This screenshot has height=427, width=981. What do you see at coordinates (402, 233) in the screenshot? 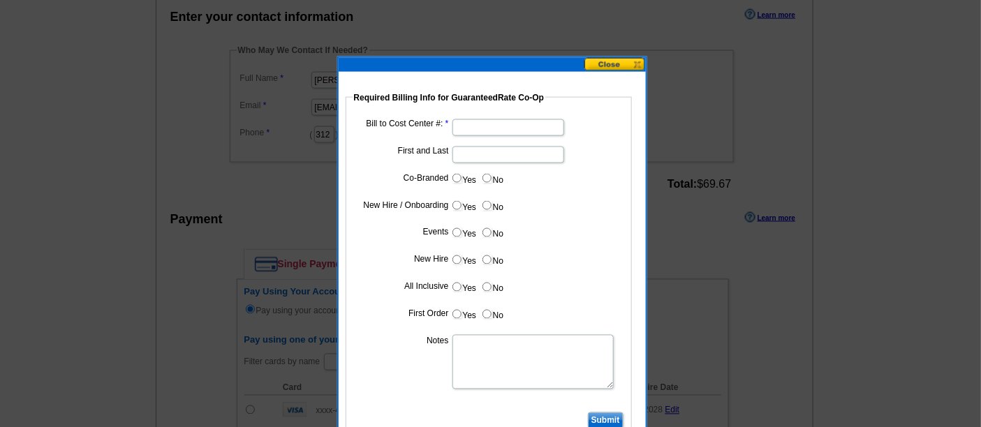
I see `label: Events` at bounding box center [402, 233].